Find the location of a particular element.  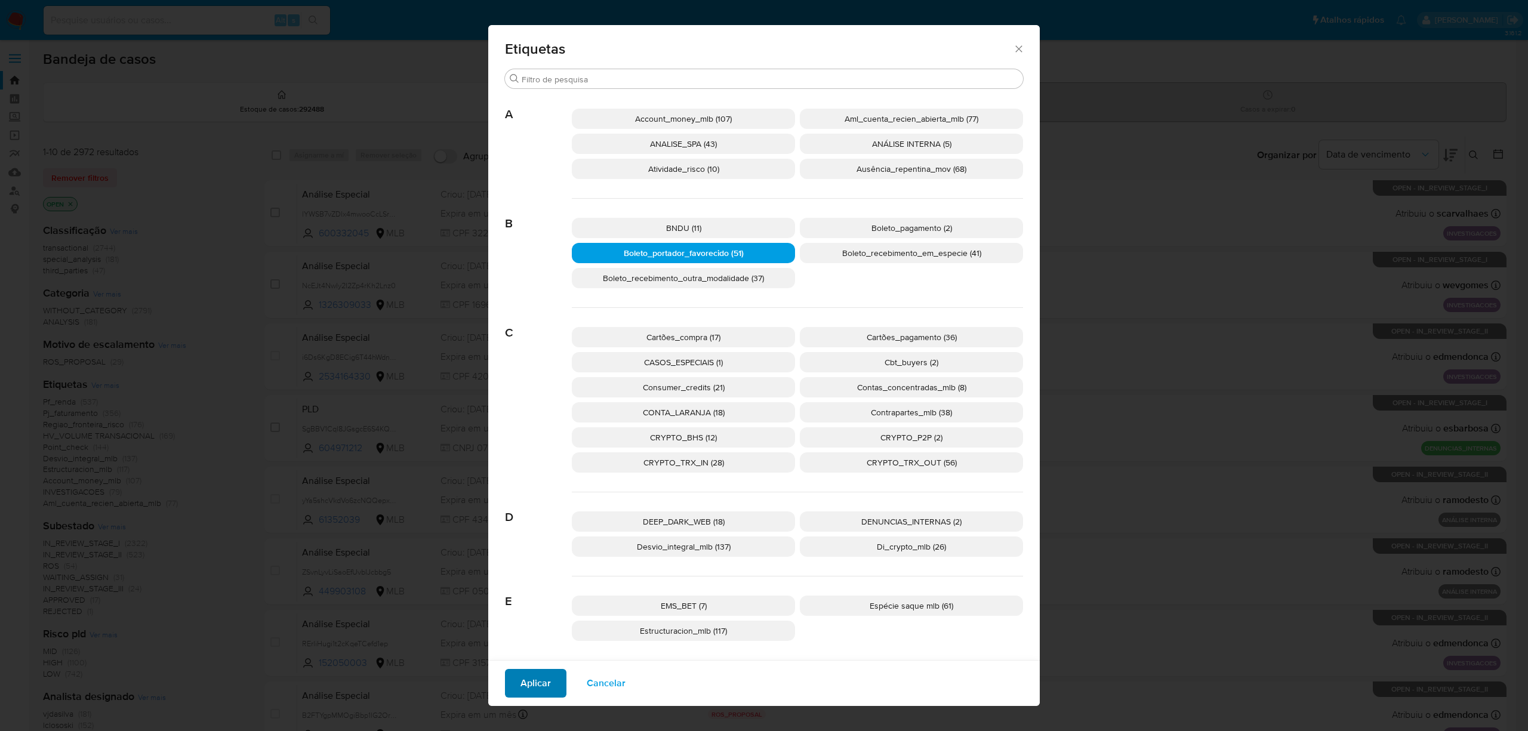

span: B is located at coordinates (538, 215).